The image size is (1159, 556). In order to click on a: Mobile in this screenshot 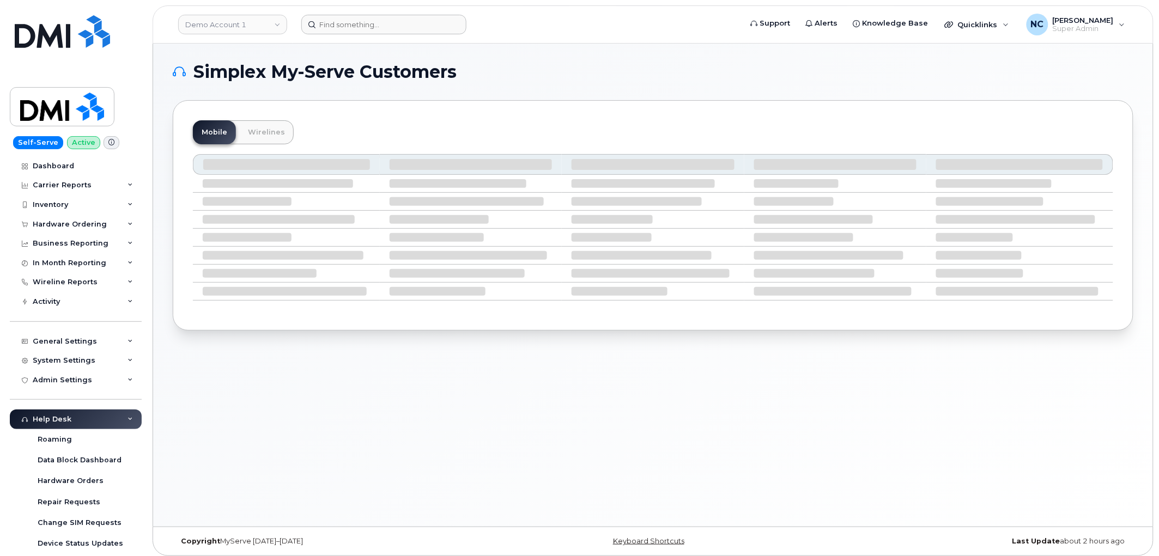, I will do `click(214, 132)`.